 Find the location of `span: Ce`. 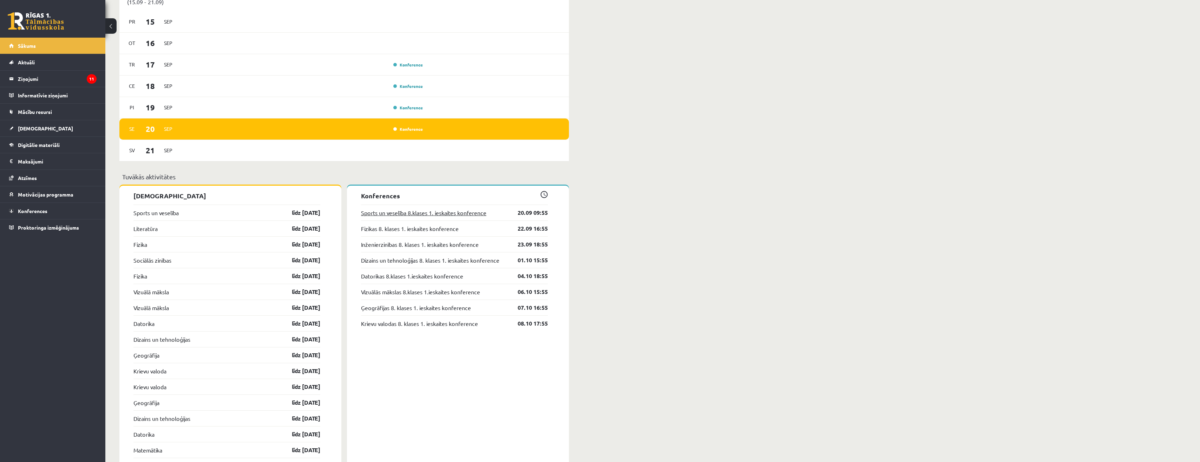

span: Ce is located at coordinates (132, 86).